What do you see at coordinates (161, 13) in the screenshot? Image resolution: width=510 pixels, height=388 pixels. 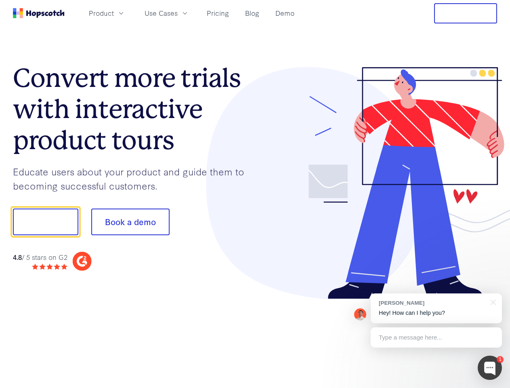 I see `span: Use Cases` at bounding box center [161, 13].